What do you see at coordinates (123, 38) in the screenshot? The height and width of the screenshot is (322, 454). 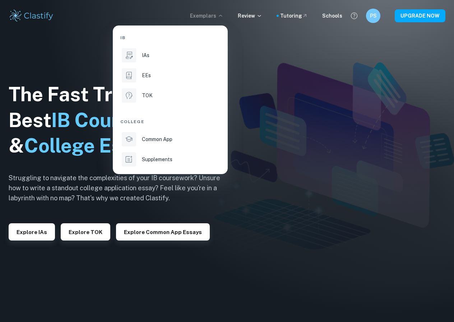 I see `span: IB` at bounding box center [123, 38].